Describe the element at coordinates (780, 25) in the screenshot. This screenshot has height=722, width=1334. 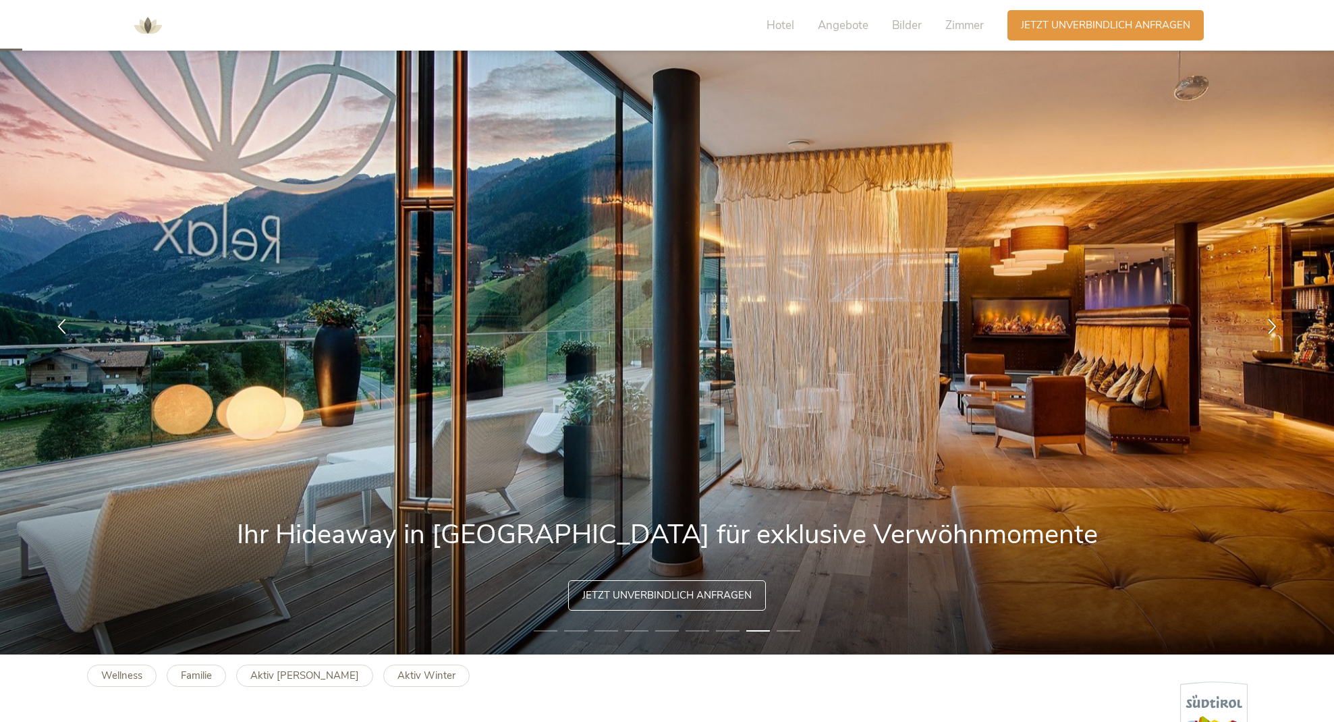
I see `span: Hotel` at that location.